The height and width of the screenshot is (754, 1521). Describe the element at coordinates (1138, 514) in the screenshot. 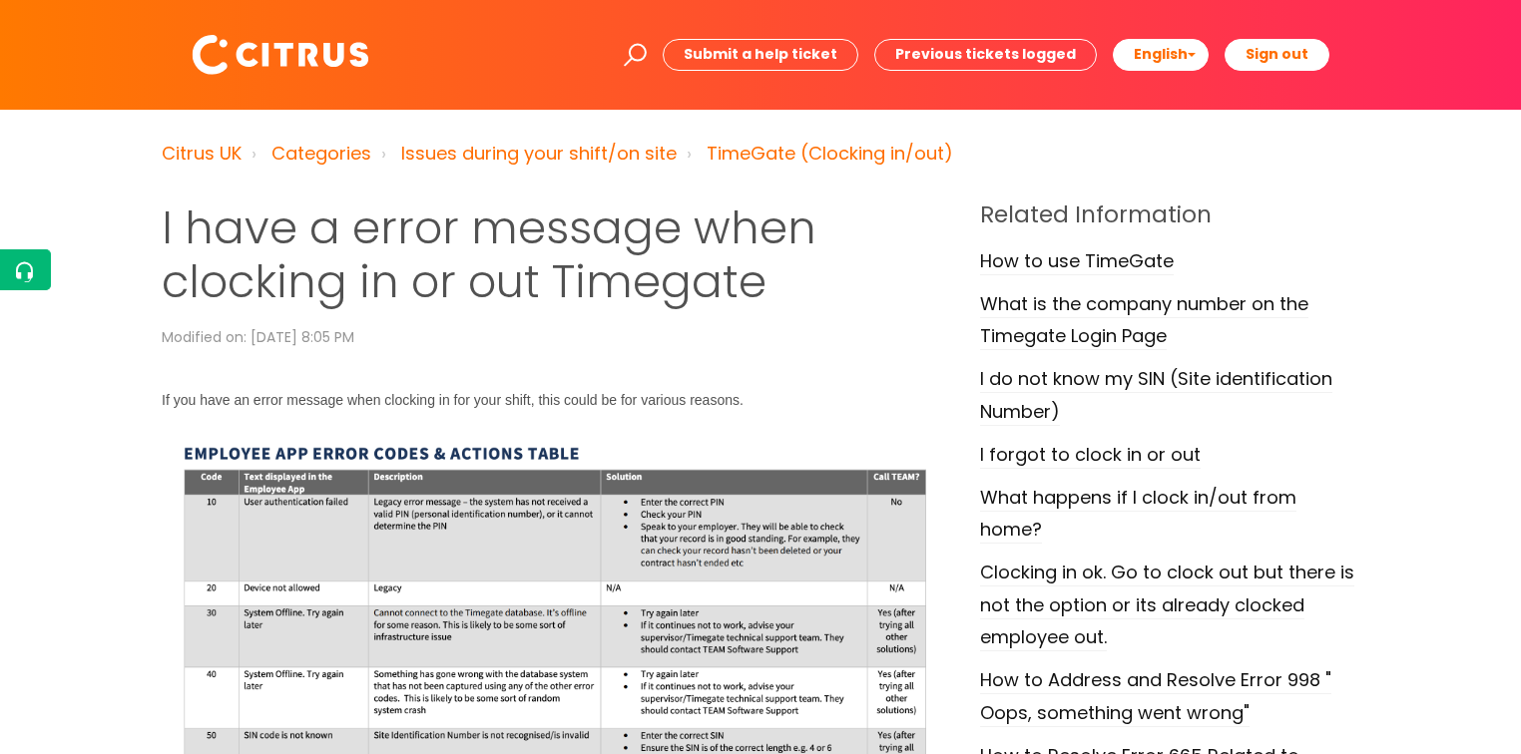

I see `a: What happens if I clock in/out from home?` at that location.